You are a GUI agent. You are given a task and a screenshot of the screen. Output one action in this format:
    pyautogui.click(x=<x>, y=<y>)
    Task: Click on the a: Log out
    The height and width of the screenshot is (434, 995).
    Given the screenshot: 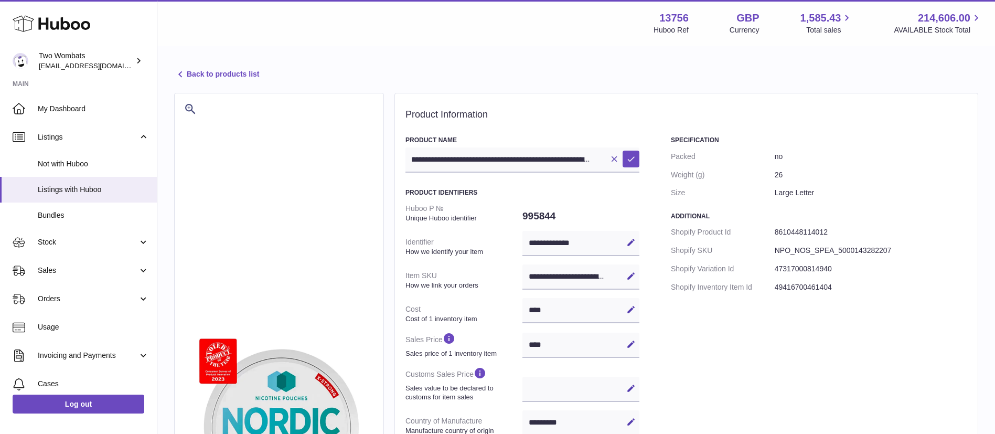 What is the action you would take?
    pyautogui.click(x=78, y=404)
    